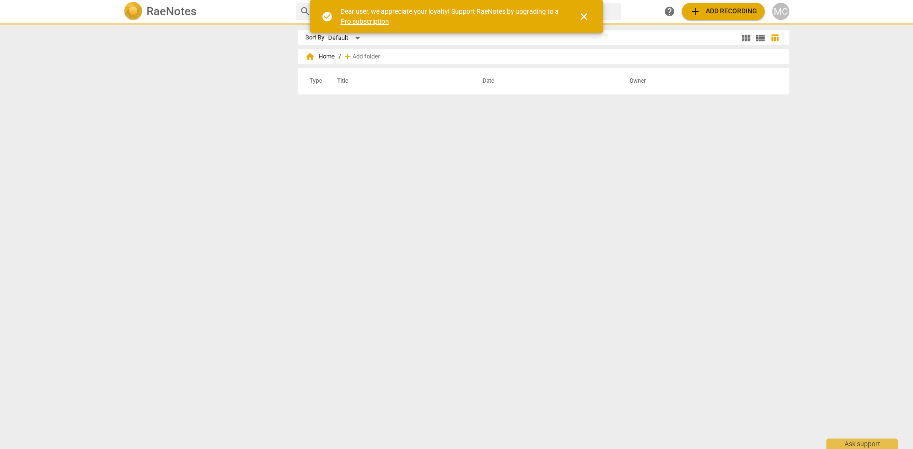  What do you see at coordinates (545, 81) in the screenshot?
I see `th: Date` at bounding box center [545, 81].